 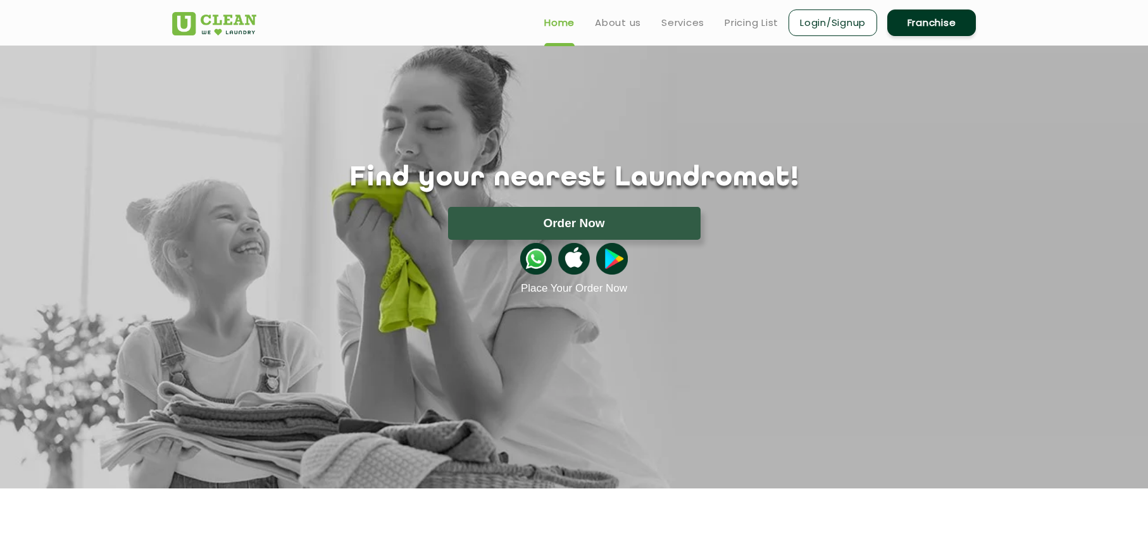 I want to click on img: whatsappicon.png, so click(x=536, y=259).